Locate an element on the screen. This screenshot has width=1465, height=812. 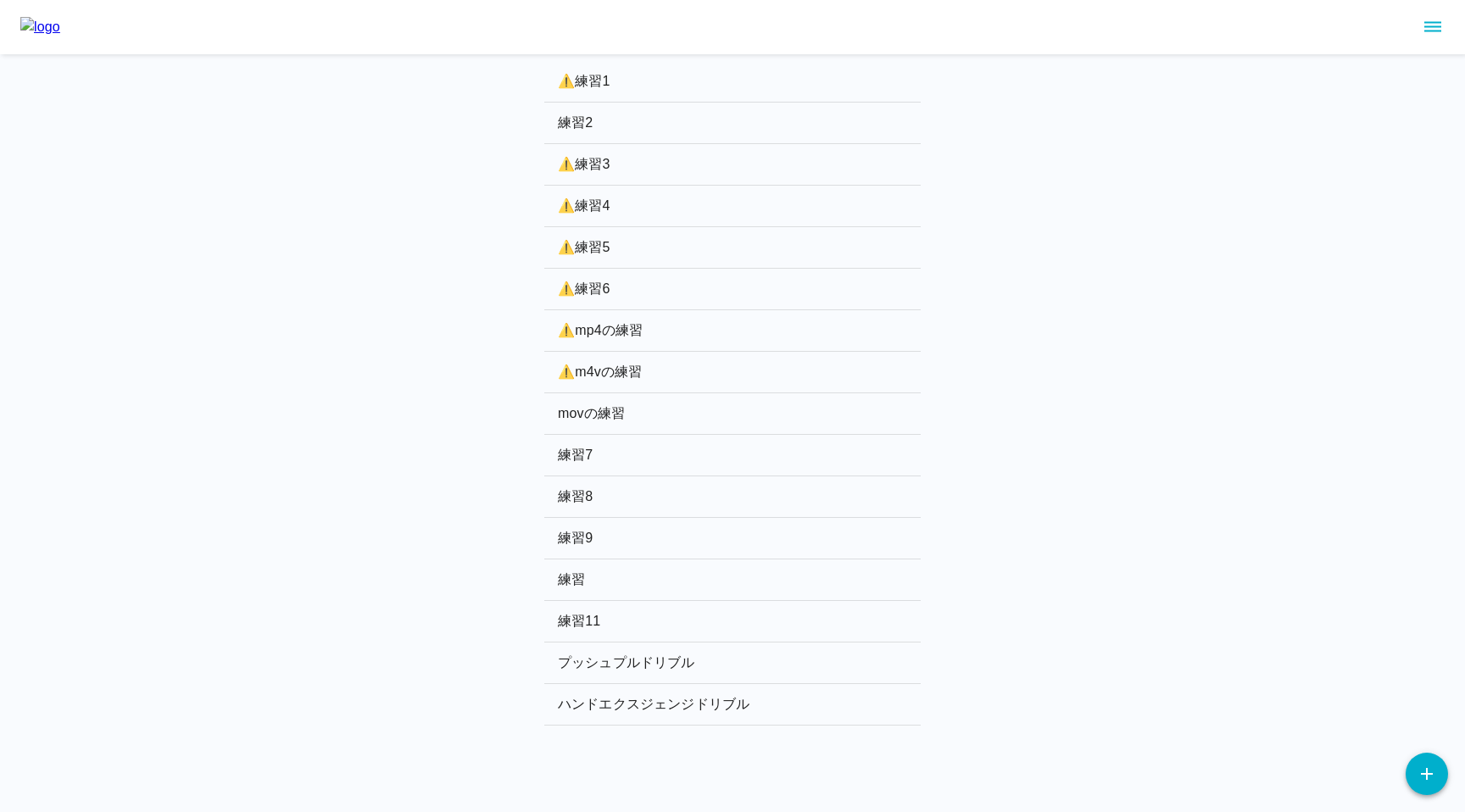
p: ⚠️ mp4の練習 is located at coordinates (732, 330).